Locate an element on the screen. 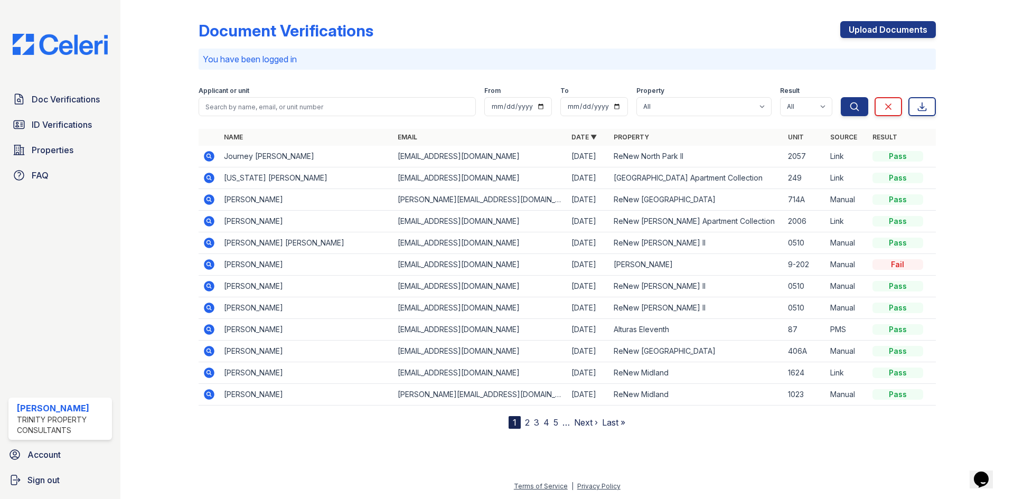  td: PMS is located at coordinates (847, 330).